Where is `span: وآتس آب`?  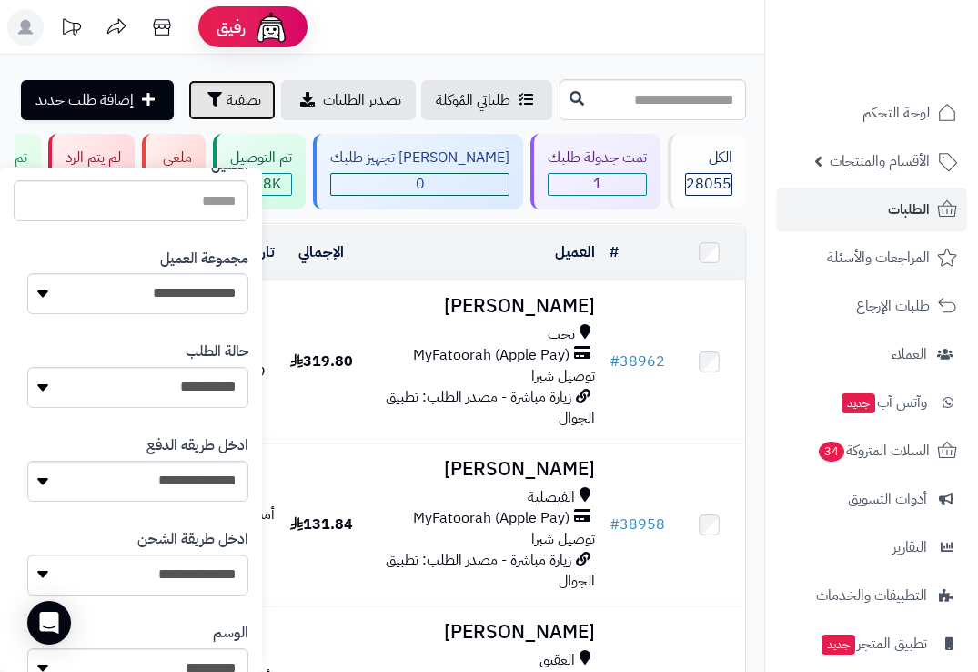
span: وآتس آب is located at coordinates (884, 402).